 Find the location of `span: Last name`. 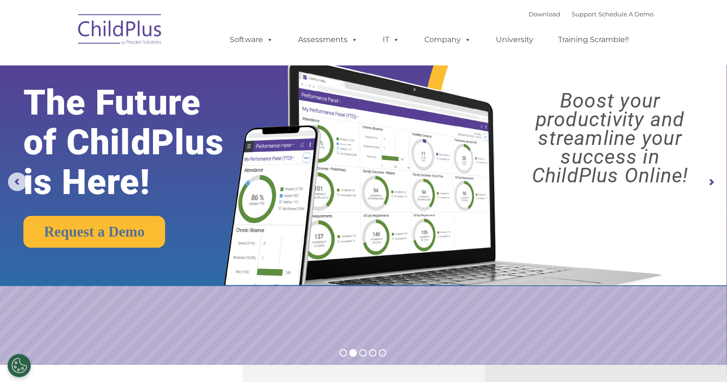

span: Last name is located at coordinates (144, 65).